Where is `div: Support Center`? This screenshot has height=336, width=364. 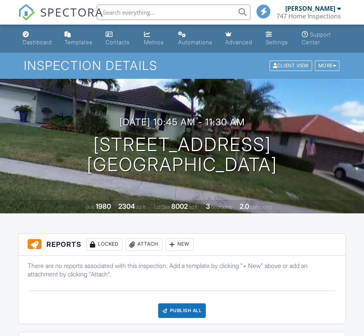
div: Support Center is located at coordinates (317, 38).